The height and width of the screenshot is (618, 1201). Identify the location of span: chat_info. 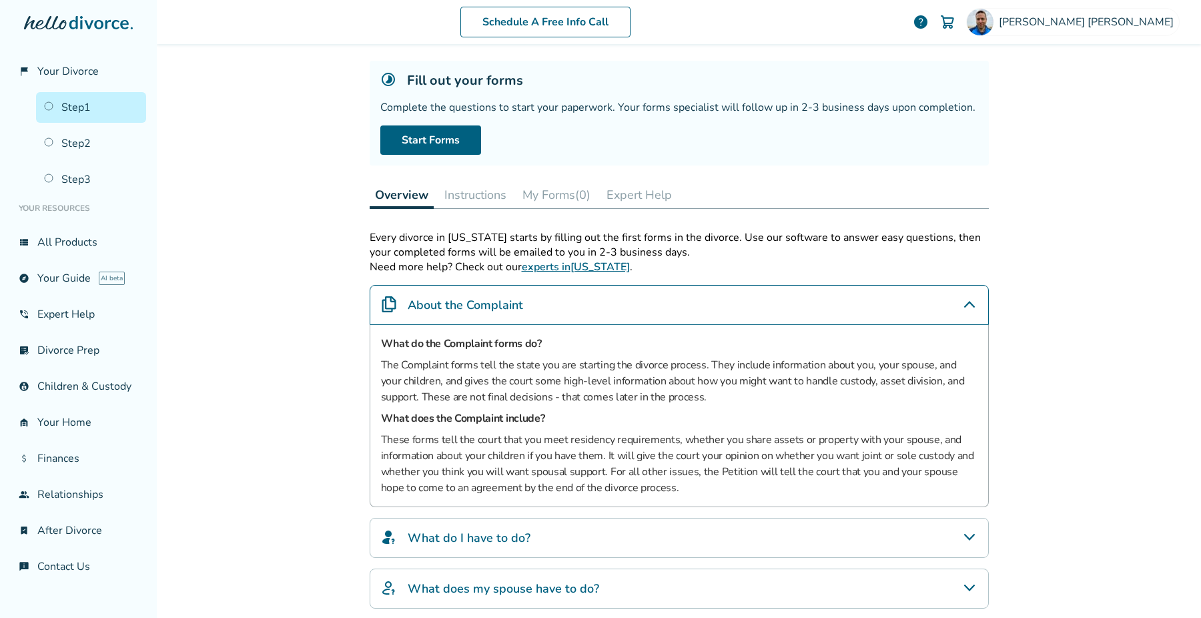
(24, 567).